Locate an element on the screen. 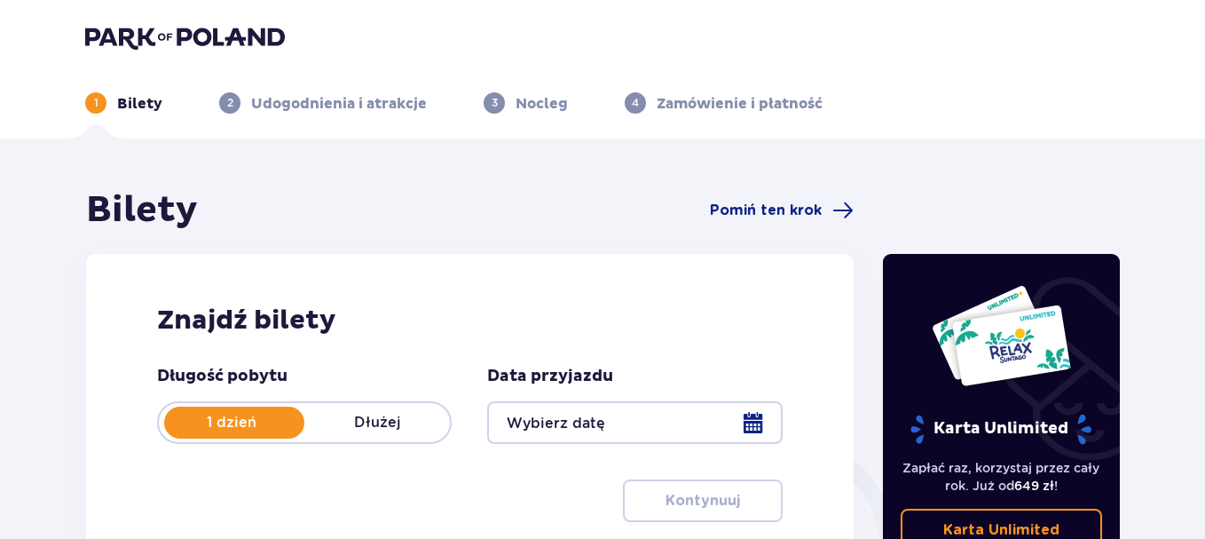 This screenshot has width=1205, height=539. p: Udogodnienia i atrakcje is located at coordinates (339, 104).